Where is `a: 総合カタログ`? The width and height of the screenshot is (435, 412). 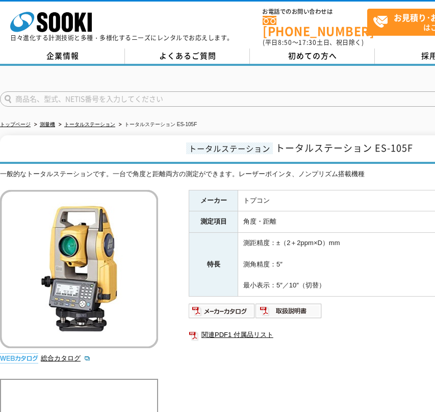
a: 総合カタログ is located at coordinates (66, 358).